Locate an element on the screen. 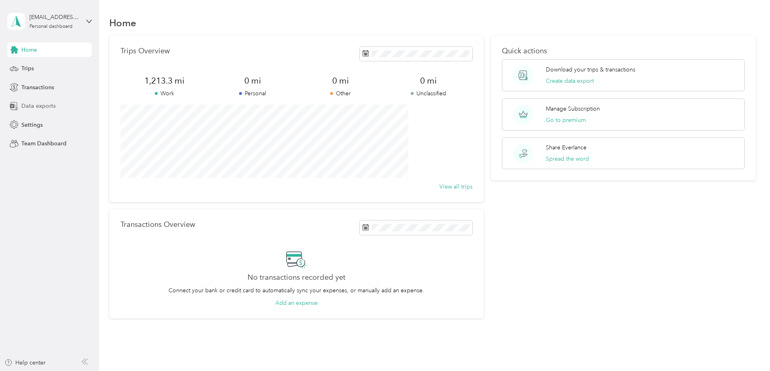 Image resolution: width=770 pixels, height=371 pixels. button: View all trips is located at coordinates (456, 186).